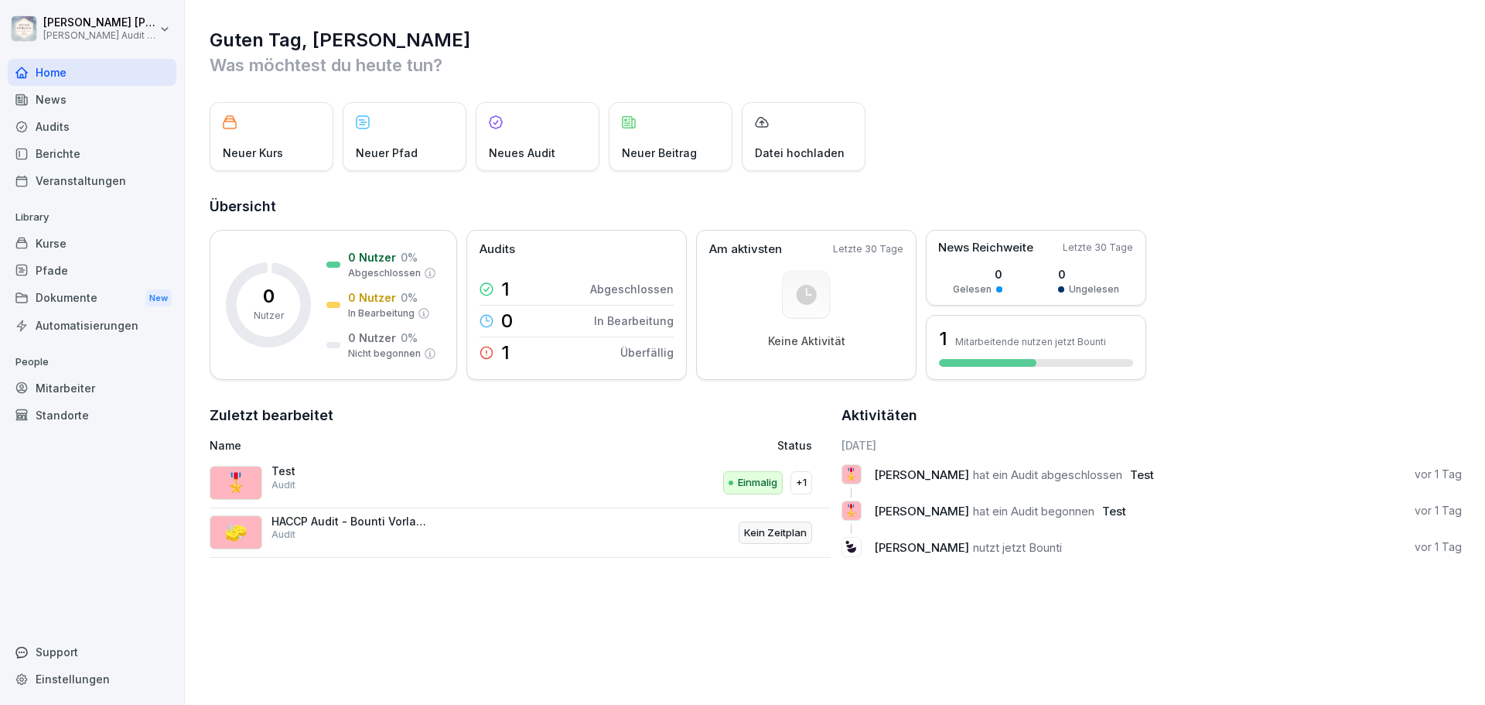 The image size is (1485, 705). Describe the element at coordinates (92, 298) in the screenshot. I see `a: DokumenteNew` at that location.